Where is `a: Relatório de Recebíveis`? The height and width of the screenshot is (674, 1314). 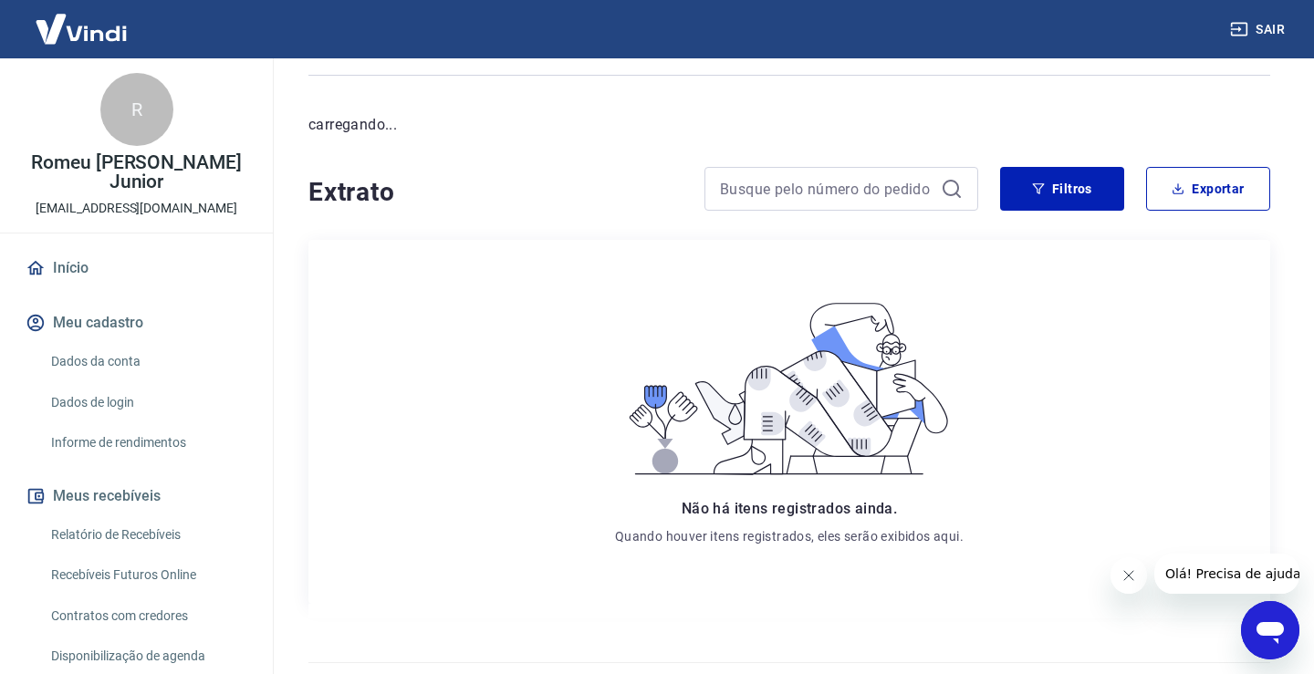
a: Relatório de Recebíveis is located at coordinates (147, 535).